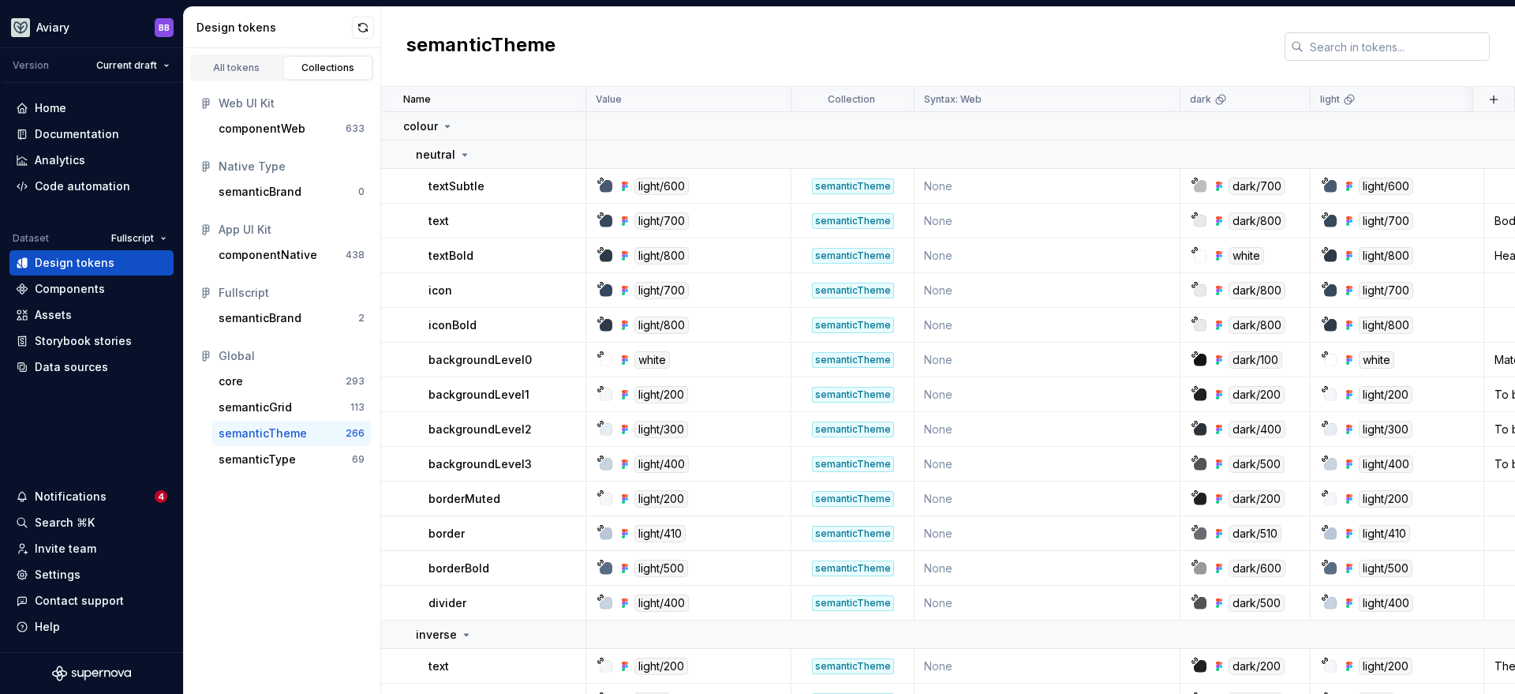  I want to click on a: Invite team, so click(92, 548).